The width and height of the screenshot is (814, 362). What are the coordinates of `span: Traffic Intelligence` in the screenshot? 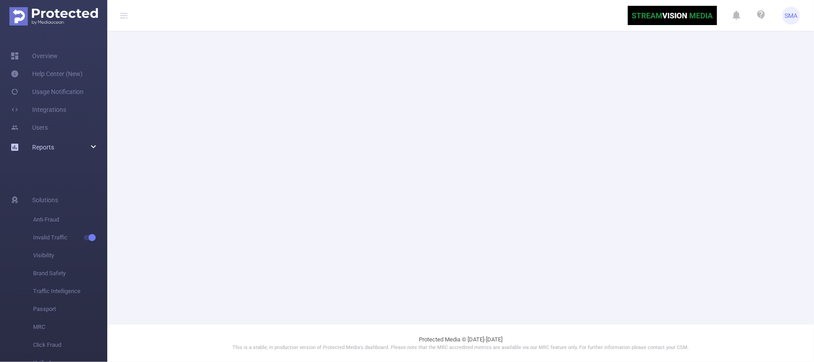 It's located at (70, 291).